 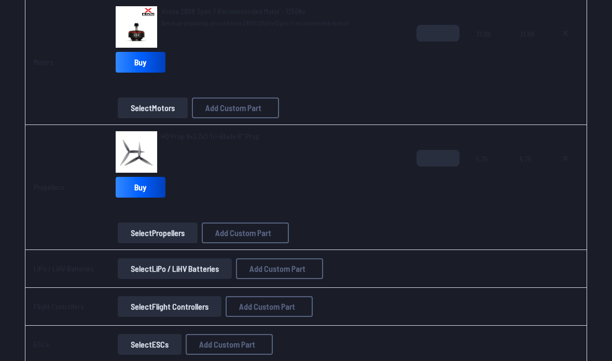 I want to click on a: SelectLiPo / LiHV Batteries, so click(x=175, y=269).